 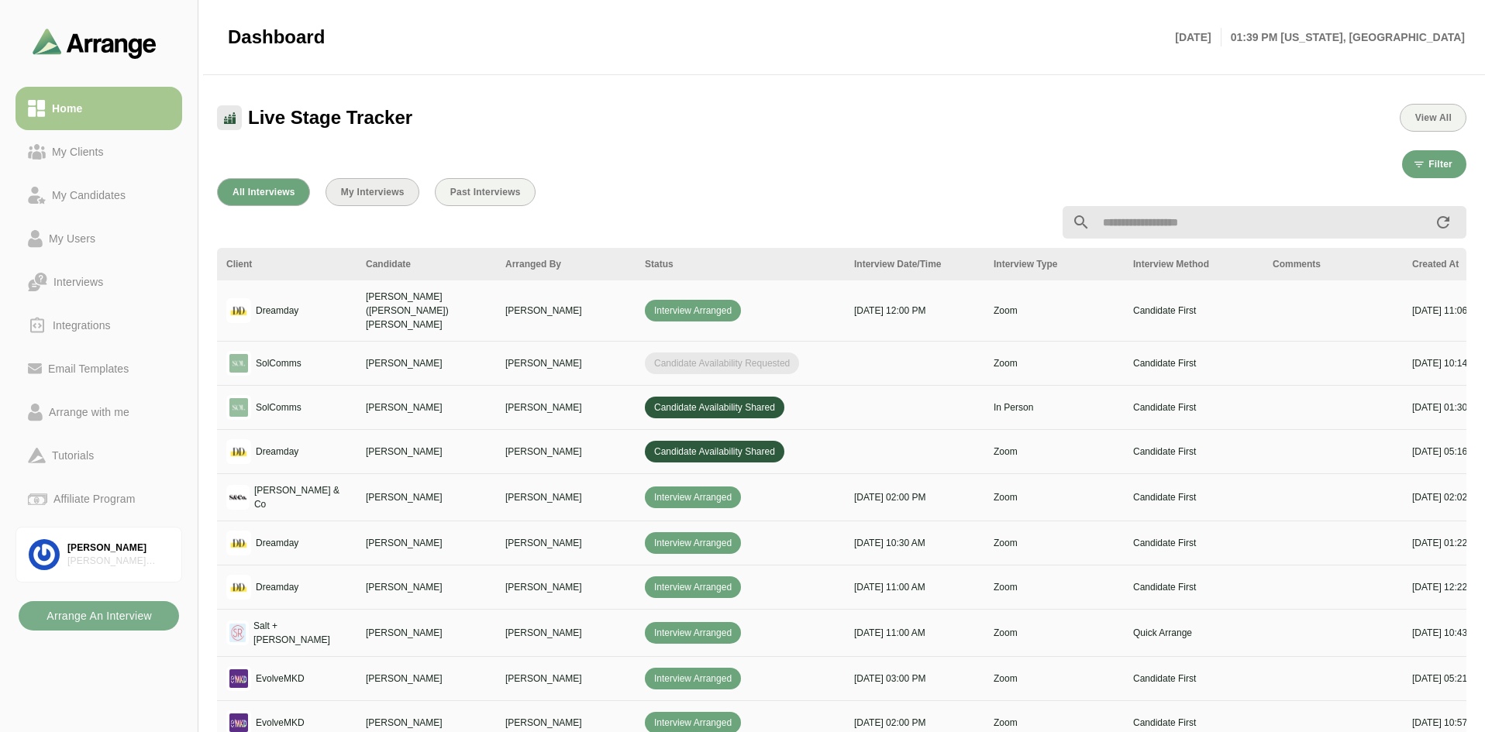 What do you see at coordinates (89, 412) in the screenshot?
I see `div: Arrange with me` at bounding box center [89, 412].